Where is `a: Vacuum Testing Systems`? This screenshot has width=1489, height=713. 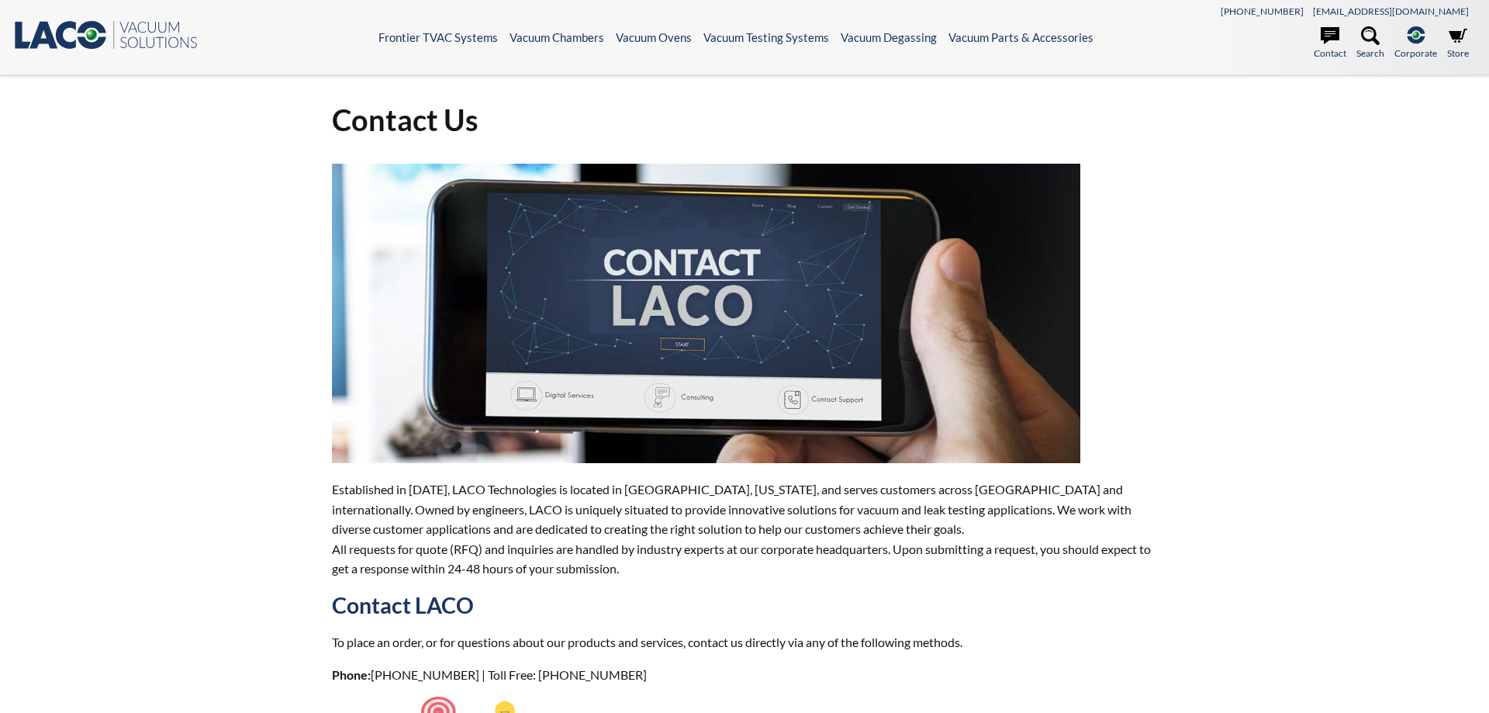 a: Vacuum Testing Systems is located at coordinates (766, 37).